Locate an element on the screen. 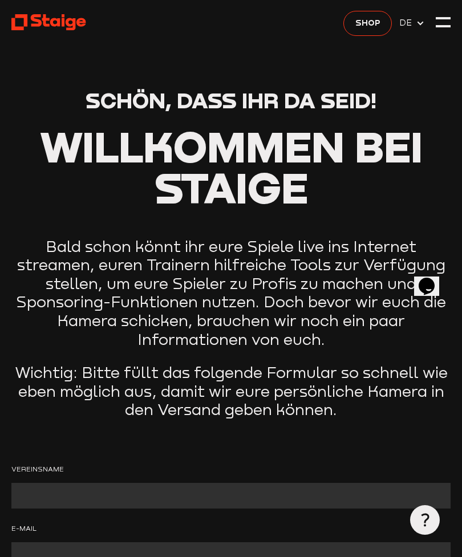  label: E-Mail is located at coordinates (231, 529).